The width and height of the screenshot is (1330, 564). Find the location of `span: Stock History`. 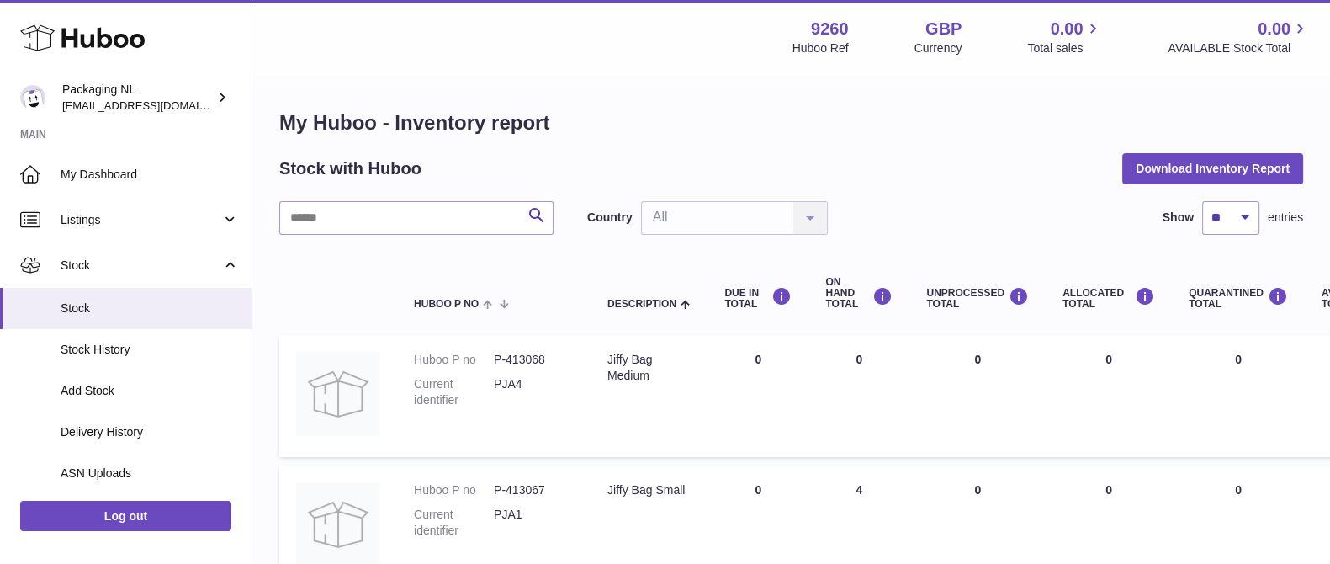

span: Stock History is located at coordinates (150, 349).